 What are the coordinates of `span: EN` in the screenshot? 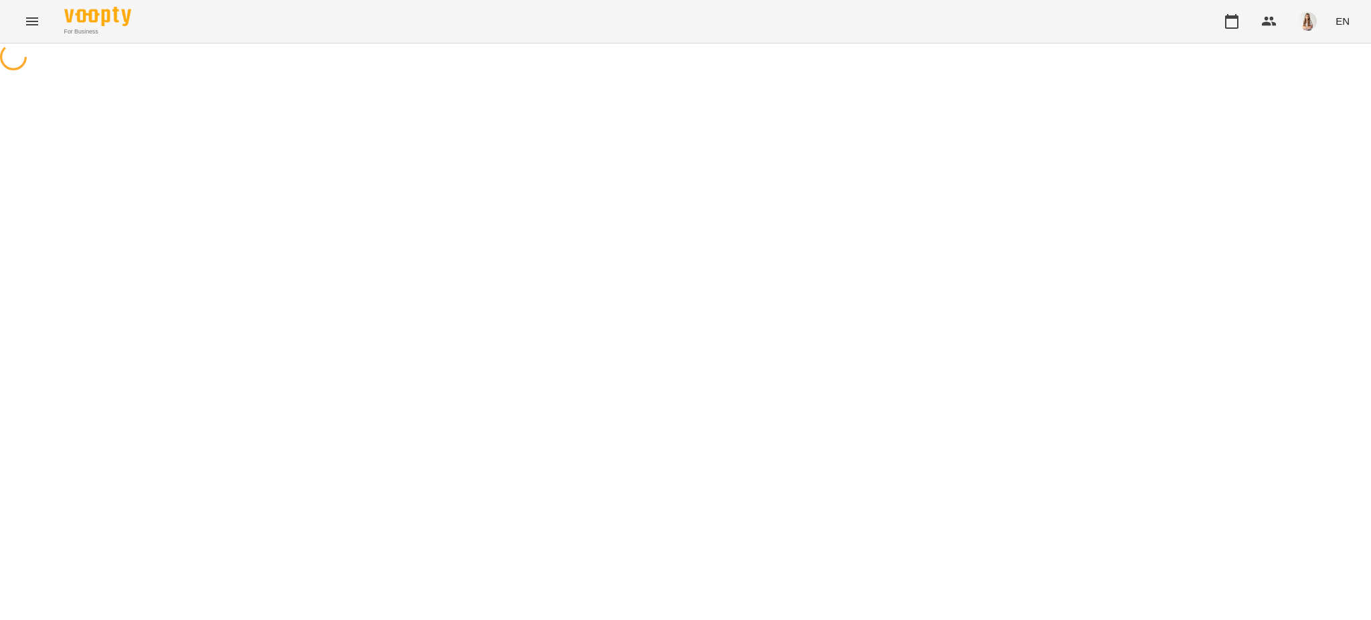 It's located at (1343, 21).